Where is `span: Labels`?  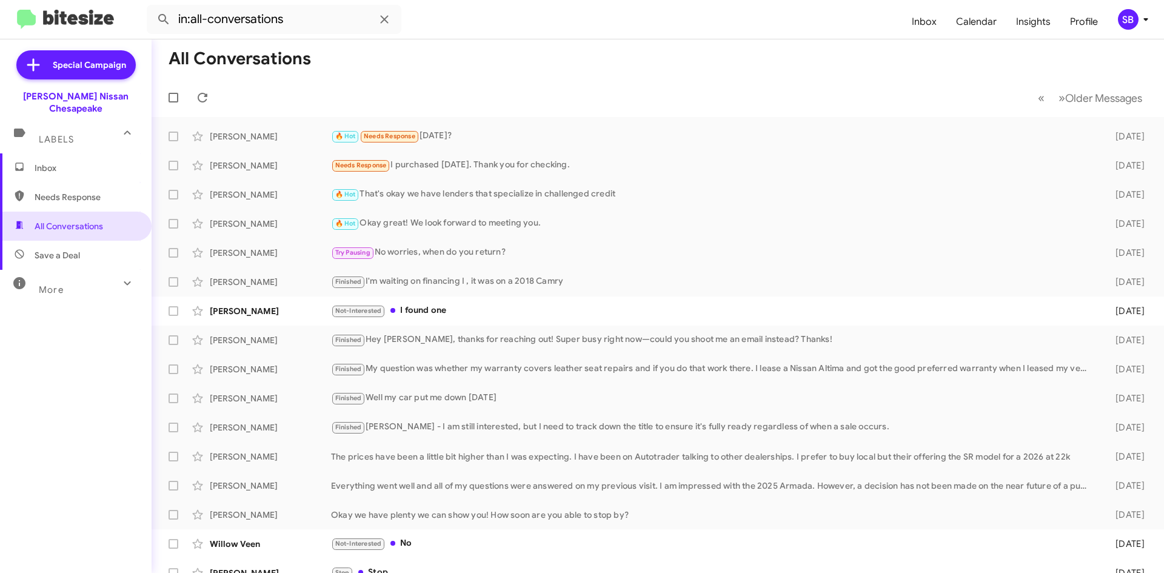
span: Labels is located at coordinates (56, 139).